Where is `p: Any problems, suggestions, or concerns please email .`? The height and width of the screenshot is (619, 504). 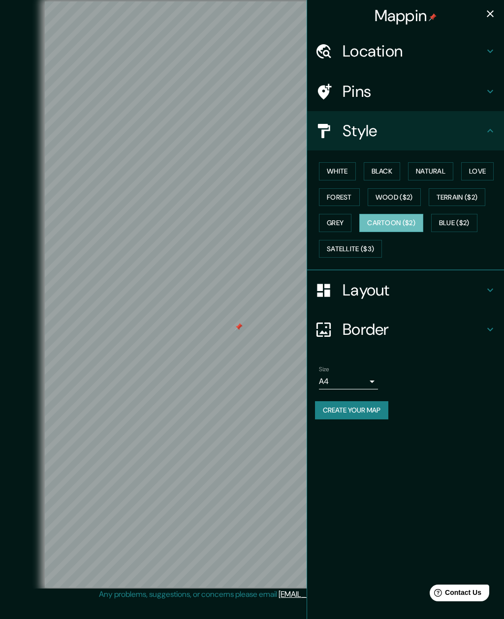 p: Any problems, suggestions, or concerns please email . is located at coordinates (250, 595).